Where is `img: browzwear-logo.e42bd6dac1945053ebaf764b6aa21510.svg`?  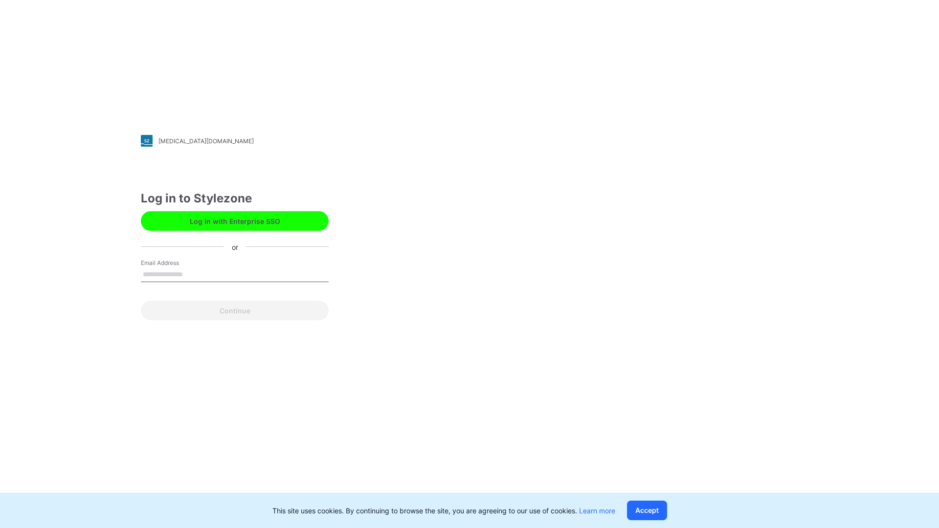 img: browzwear-logo.e42bd6dac1945053ebaf764b6aa21510.svg is located at coordinates (854, 33).